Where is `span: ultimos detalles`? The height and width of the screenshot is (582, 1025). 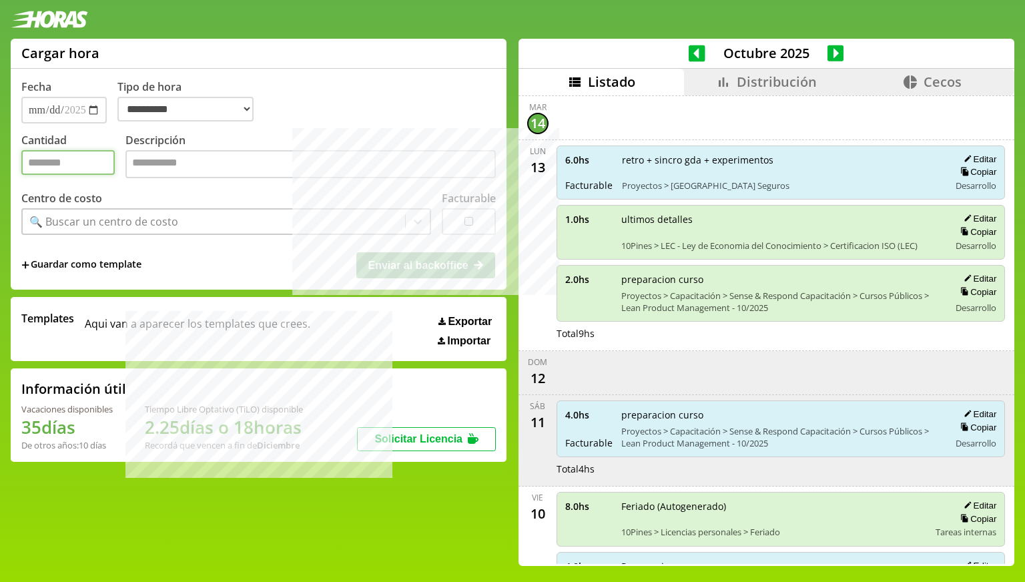 span: ultimos detalles is located at coordinates (781, 219).